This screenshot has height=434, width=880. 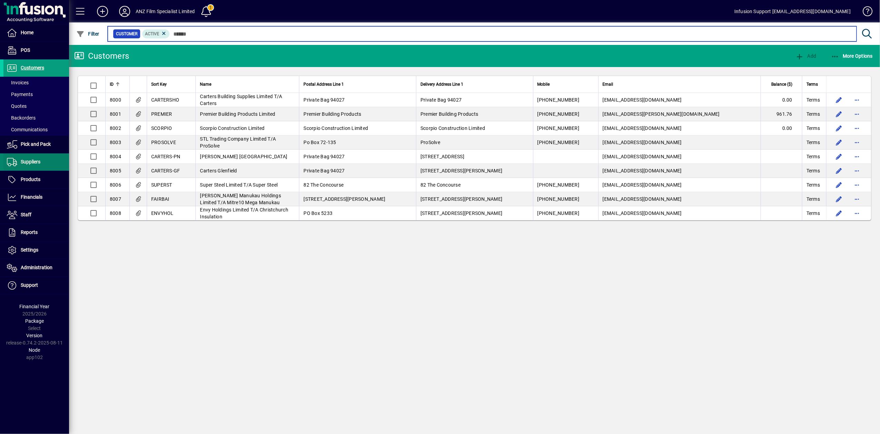 What do you see at coordinates (36, 106) in the screenshot?
I see `a: Quotes` at bounding box center [36, 106].